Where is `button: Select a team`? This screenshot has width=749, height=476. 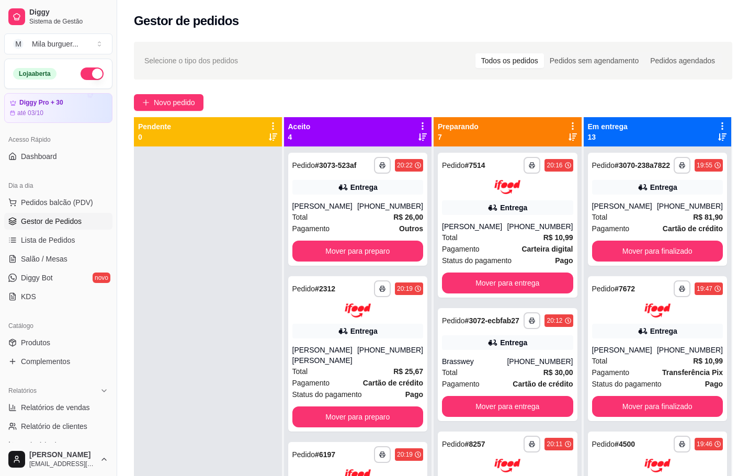 button: Select a team is located at coordinates (58, 44).